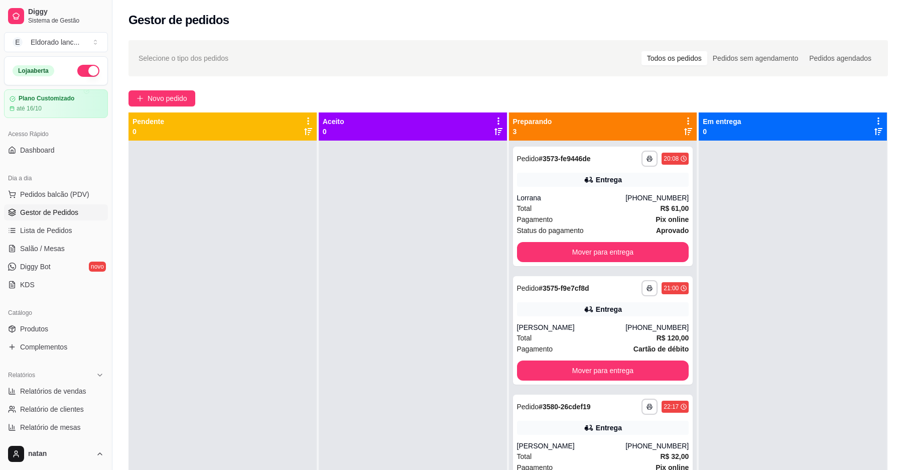  Describe the element at coordinates (56, 178) in the screenshot. I see `div: Dia a dia` at that location.